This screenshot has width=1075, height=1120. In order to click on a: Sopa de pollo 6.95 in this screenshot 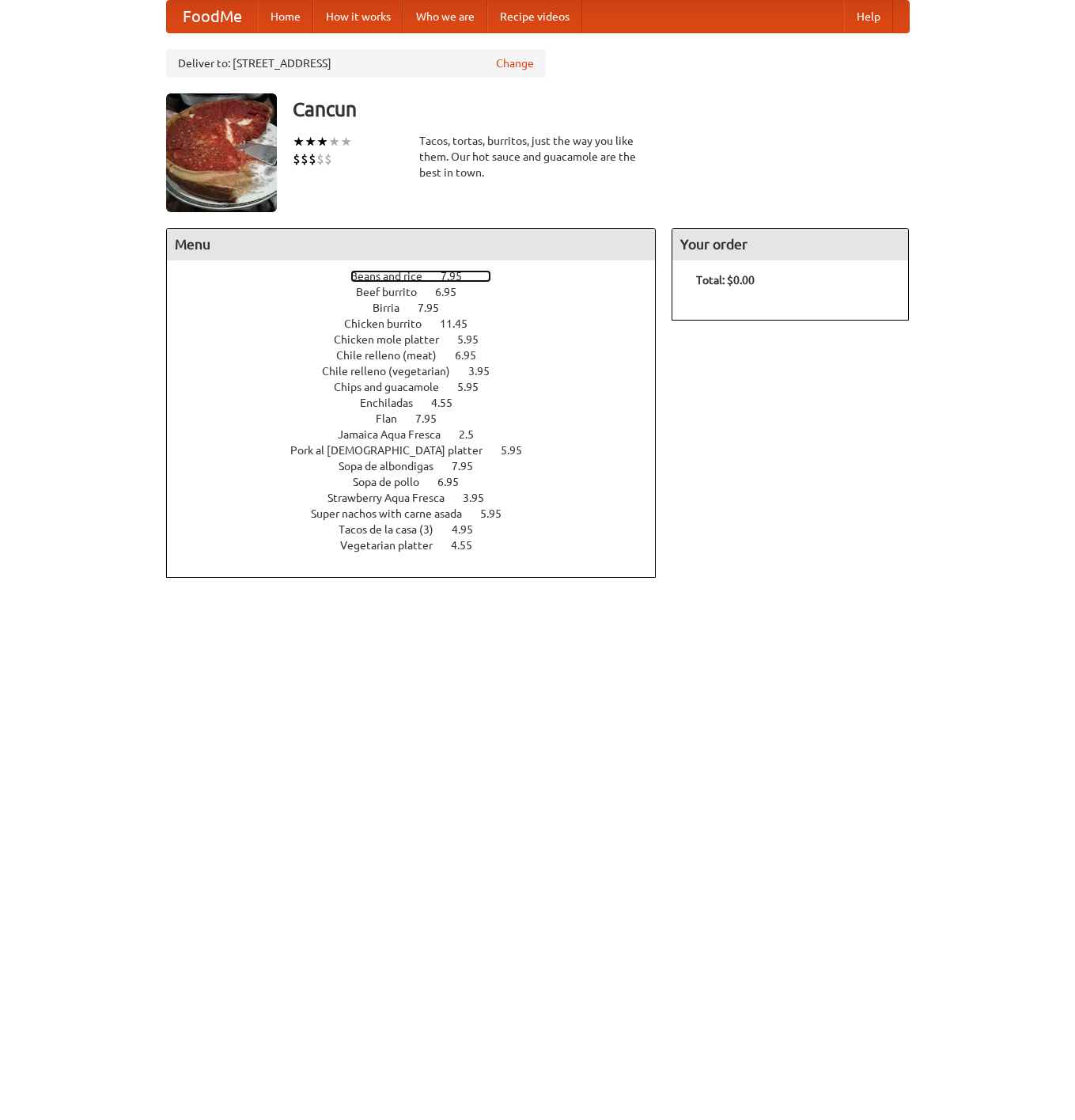, I will do `click(420, 482)`.